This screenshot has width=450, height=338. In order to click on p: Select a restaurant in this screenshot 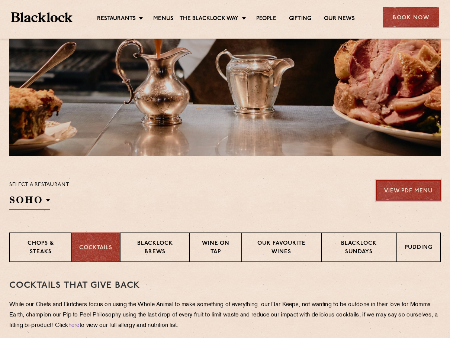, I will do `click(39, 185)`.